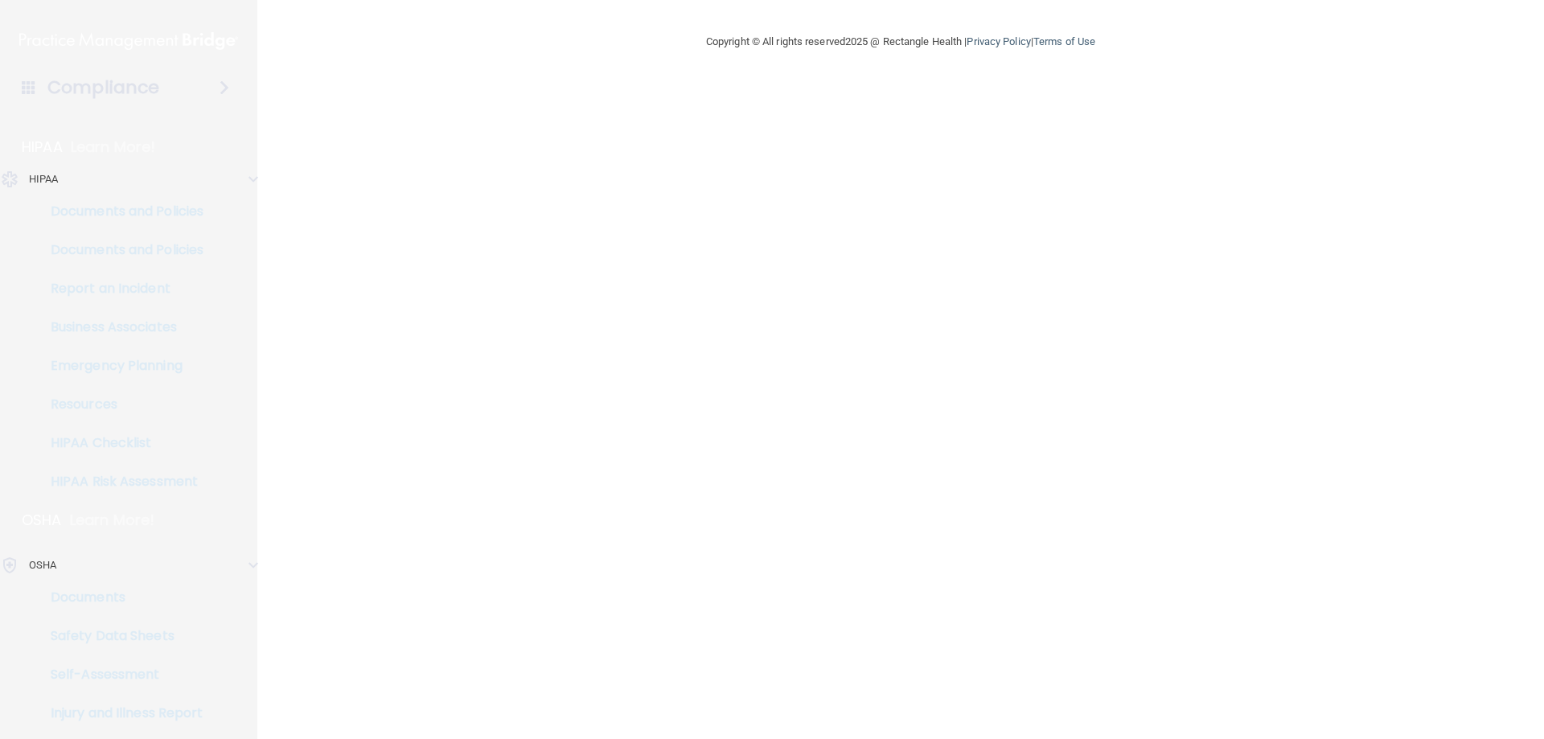  Describe the element at coordinates (129, 41) in the screenshot. I see `img: PMB logo` at that location.